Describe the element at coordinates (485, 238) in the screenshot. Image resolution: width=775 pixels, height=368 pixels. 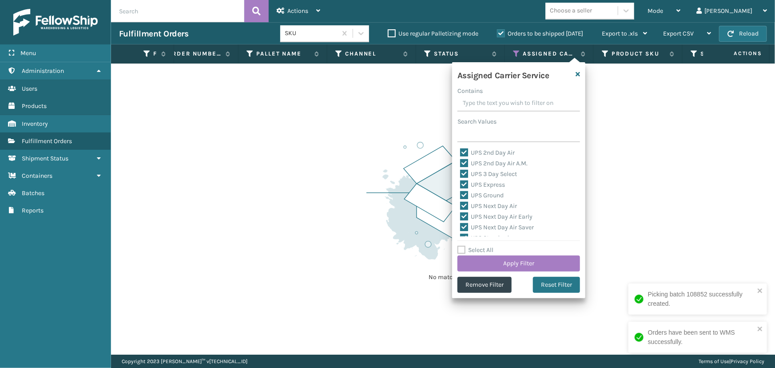
I see `label: UPS Standard` at that location.